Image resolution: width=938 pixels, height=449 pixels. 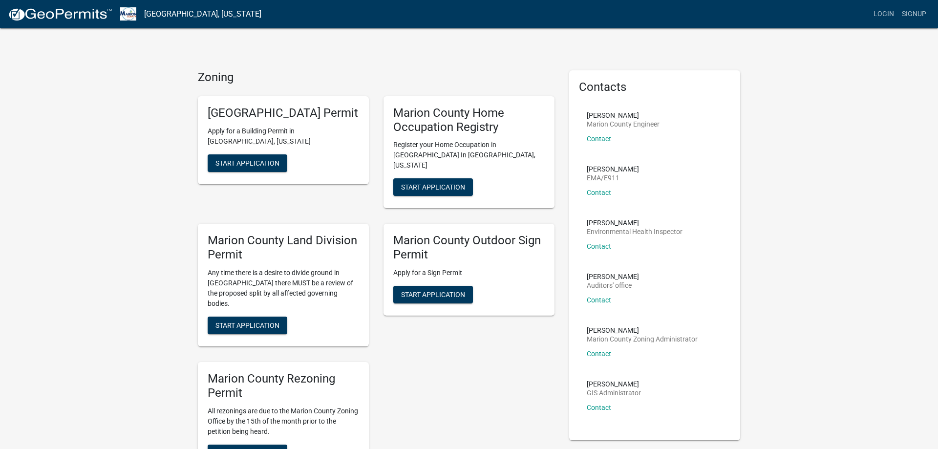 What do you see at coordinates (883, 14) in the screenshot?
I see `a: Login` at bounding box center [883, 14].